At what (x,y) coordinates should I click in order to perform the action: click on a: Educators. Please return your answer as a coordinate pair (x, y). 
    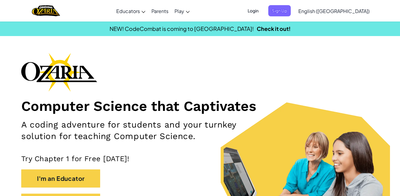
    Looking at the image, I should click on (131, 11).